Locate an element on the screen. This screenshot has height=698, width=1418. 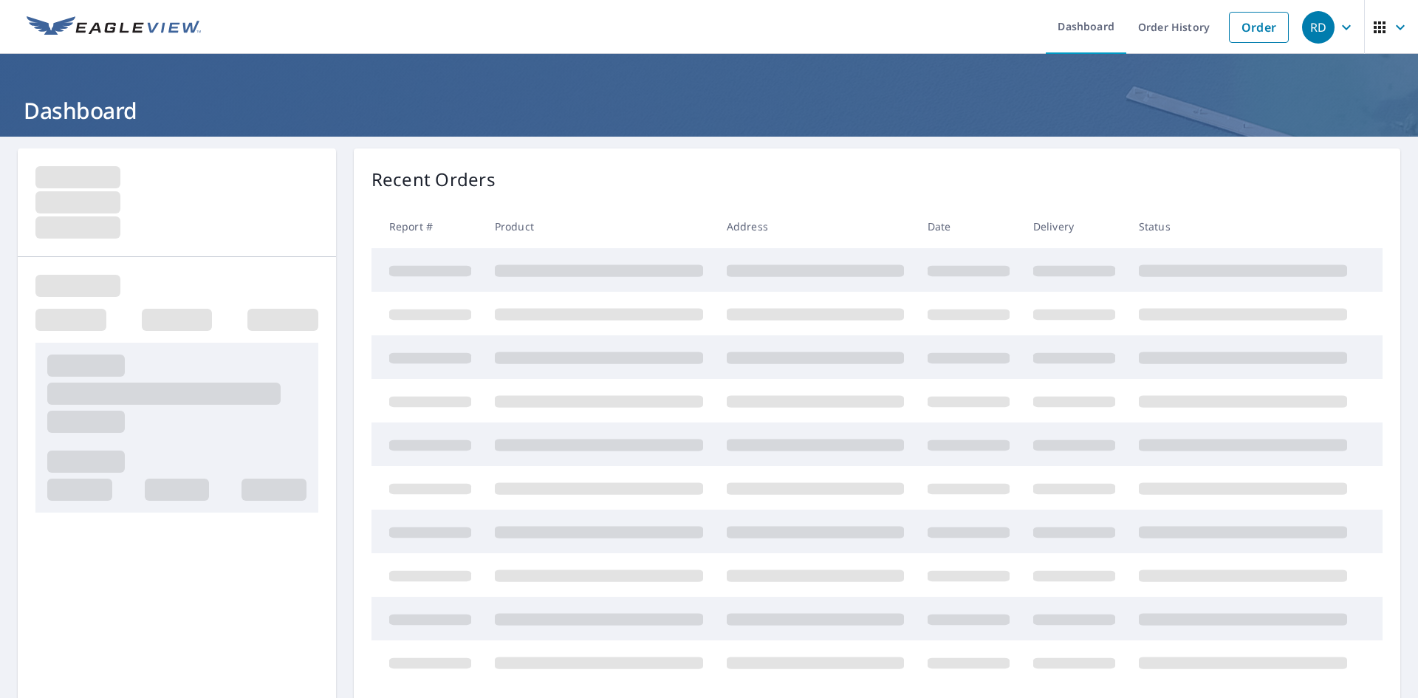
h1: Dashboard is located at coordinates (709, 110).